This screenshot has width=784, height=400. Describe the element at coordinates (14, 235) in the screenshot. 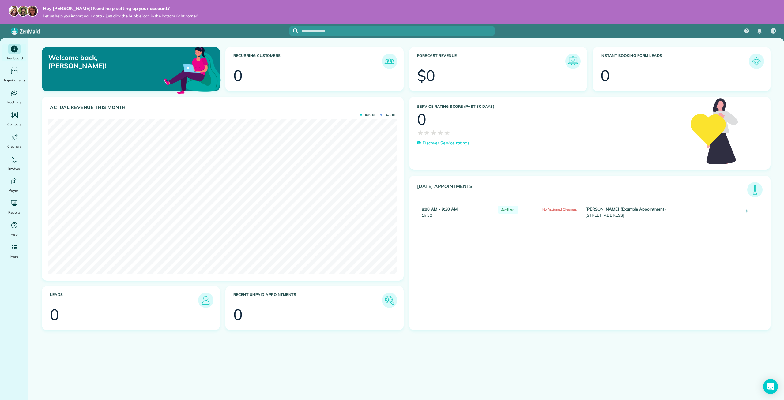

I see `span: Help` at that location.